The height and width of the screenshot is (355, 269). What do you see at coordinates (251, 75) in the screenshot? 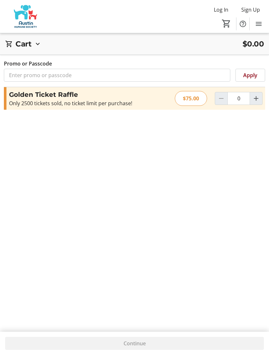
I see `span: Apply` at bounding box center [251, 75].